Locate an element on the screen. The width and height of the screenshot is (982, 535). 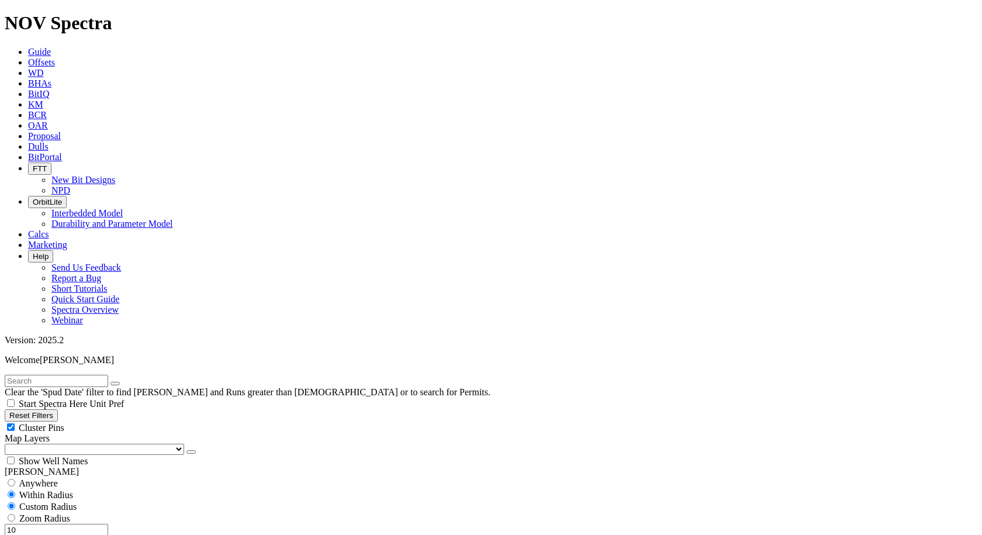
h1: NOV Spectra is located at coordinates (491, 23).